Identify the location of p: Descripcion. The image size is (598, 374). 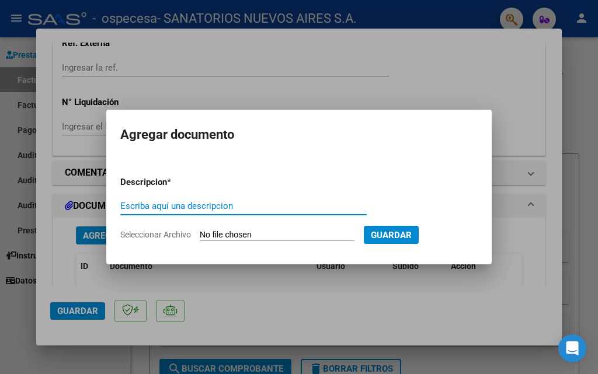
(174, 182).